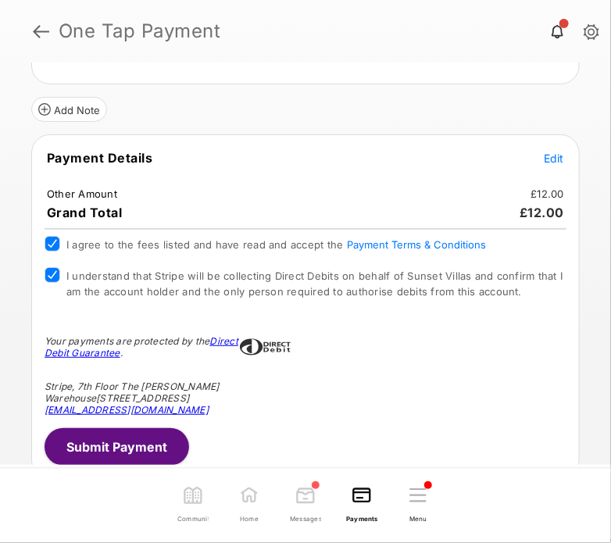  Describe the element at coordinates (116, 447) in the screenshot. I see `button: Submit Payment` at that location.